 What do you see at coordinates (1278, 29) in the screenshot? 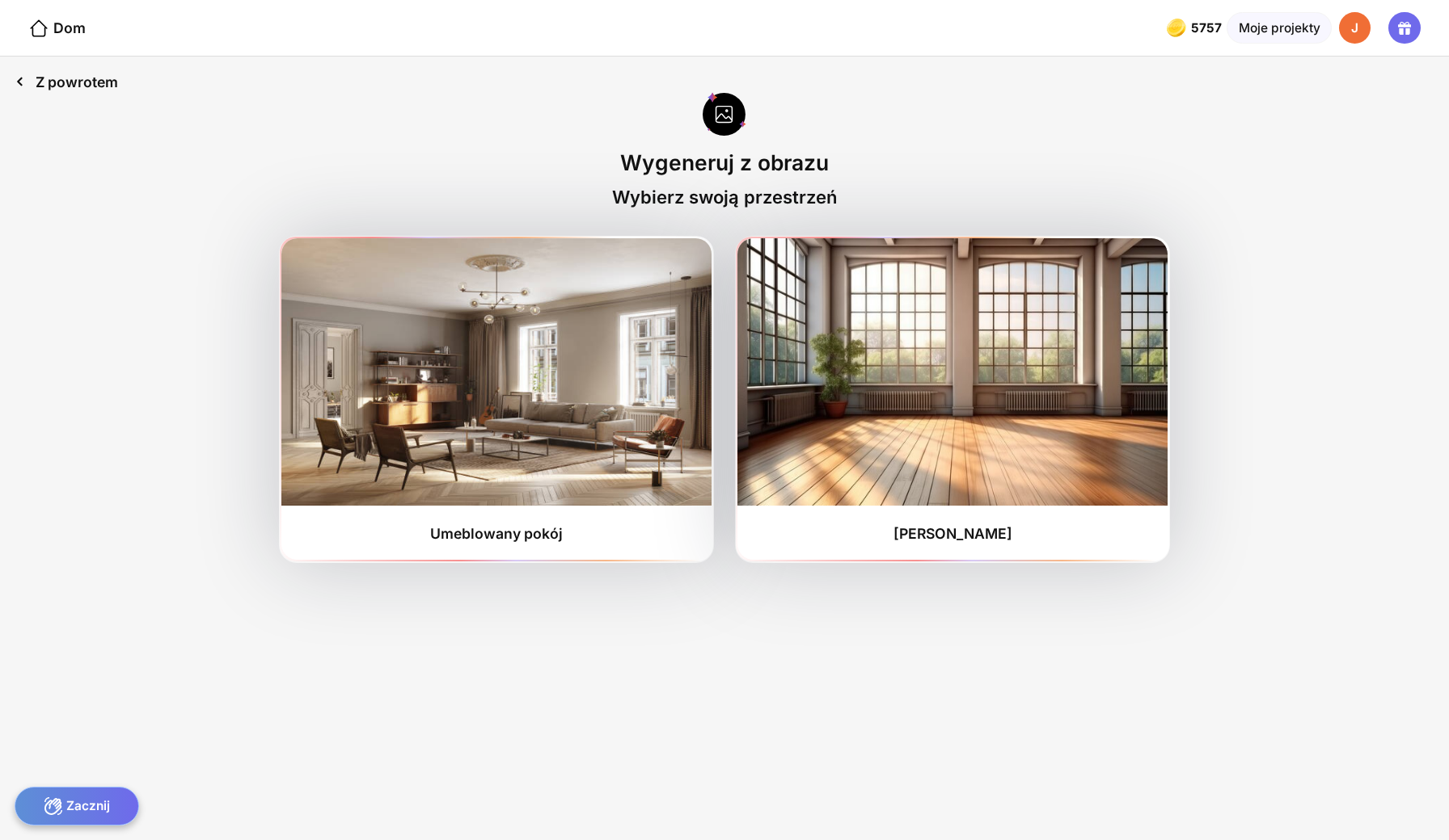
I see `div: Moje projekty` at bounding box center [1278, 29].